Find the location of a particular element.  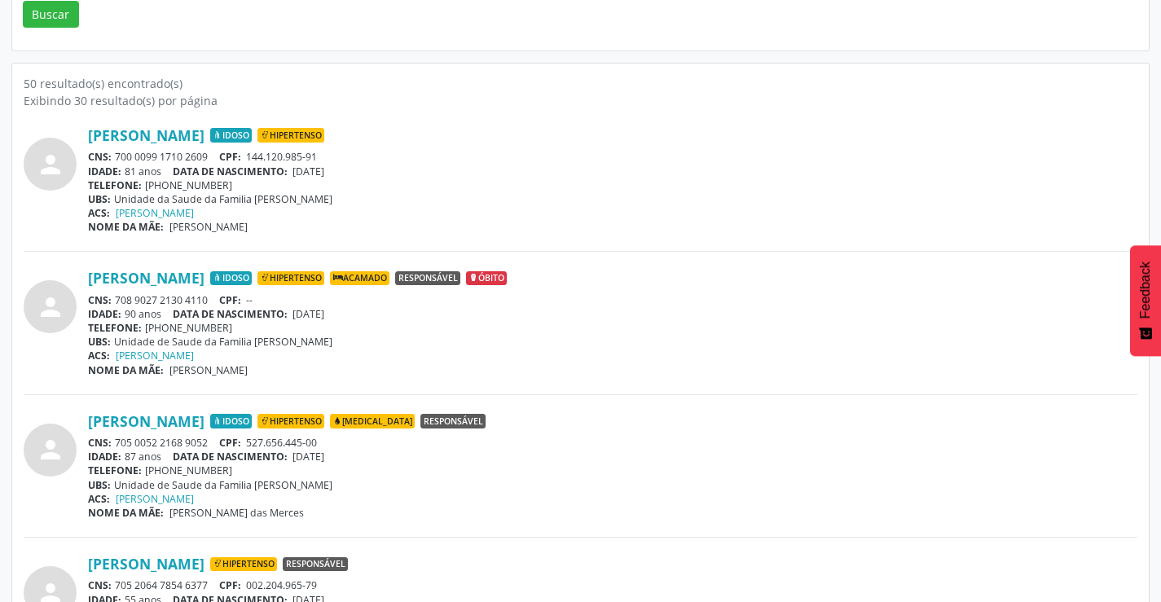

div: 700 0099 1710 2609 is located at coordinates (613, 156).